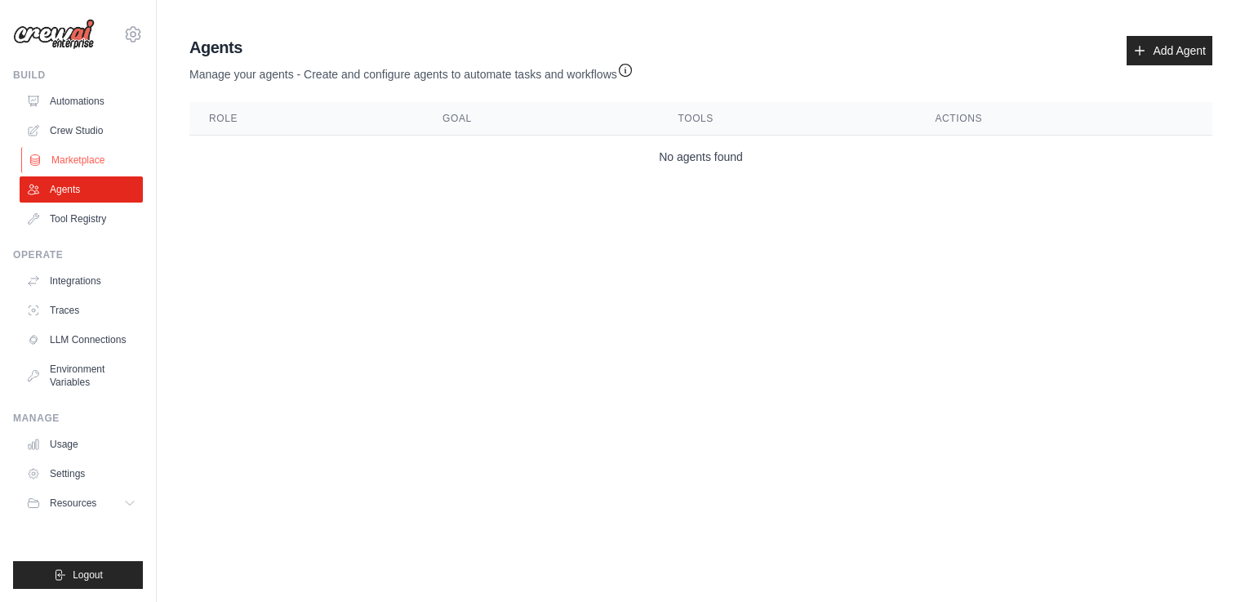 The width and height of the screenshot is (1245, 602). I want to click on div: Manage, so click(78, 418).